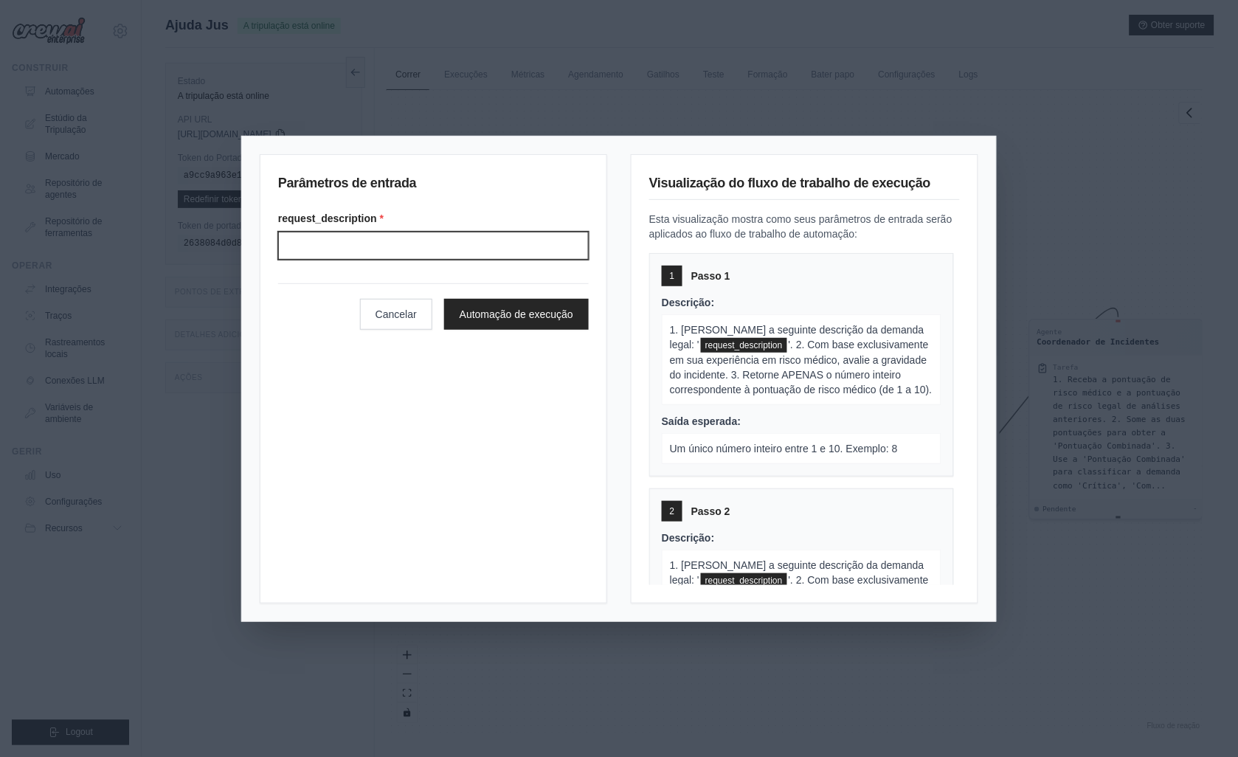 The image size is (1238, 757). What do you see at coordinates (804, 186) in the screenshot?
I see `h3: Visualização do fluxo de trabalho de execução` at bounding box center [804, 186].